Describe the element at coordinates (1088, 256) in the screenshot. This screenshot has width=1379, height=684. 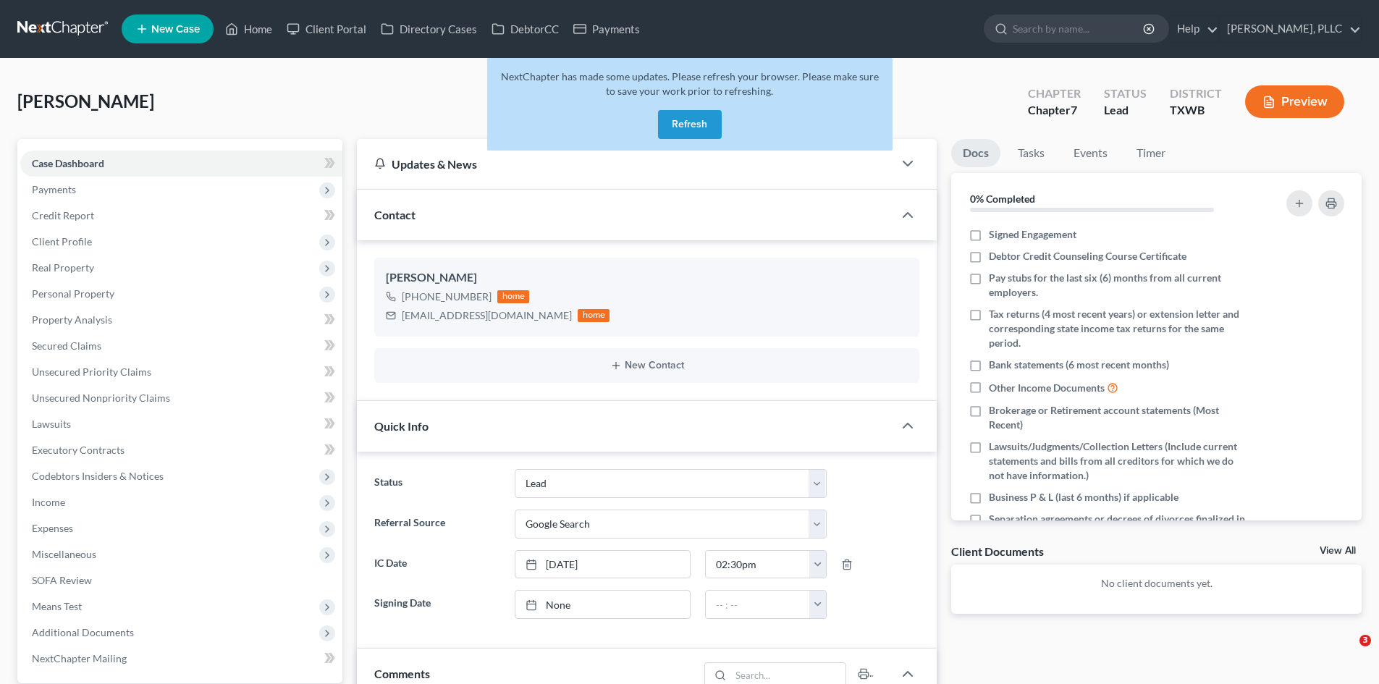
I see `span: Debtor Credit Counseling Course Certificate` at that location.